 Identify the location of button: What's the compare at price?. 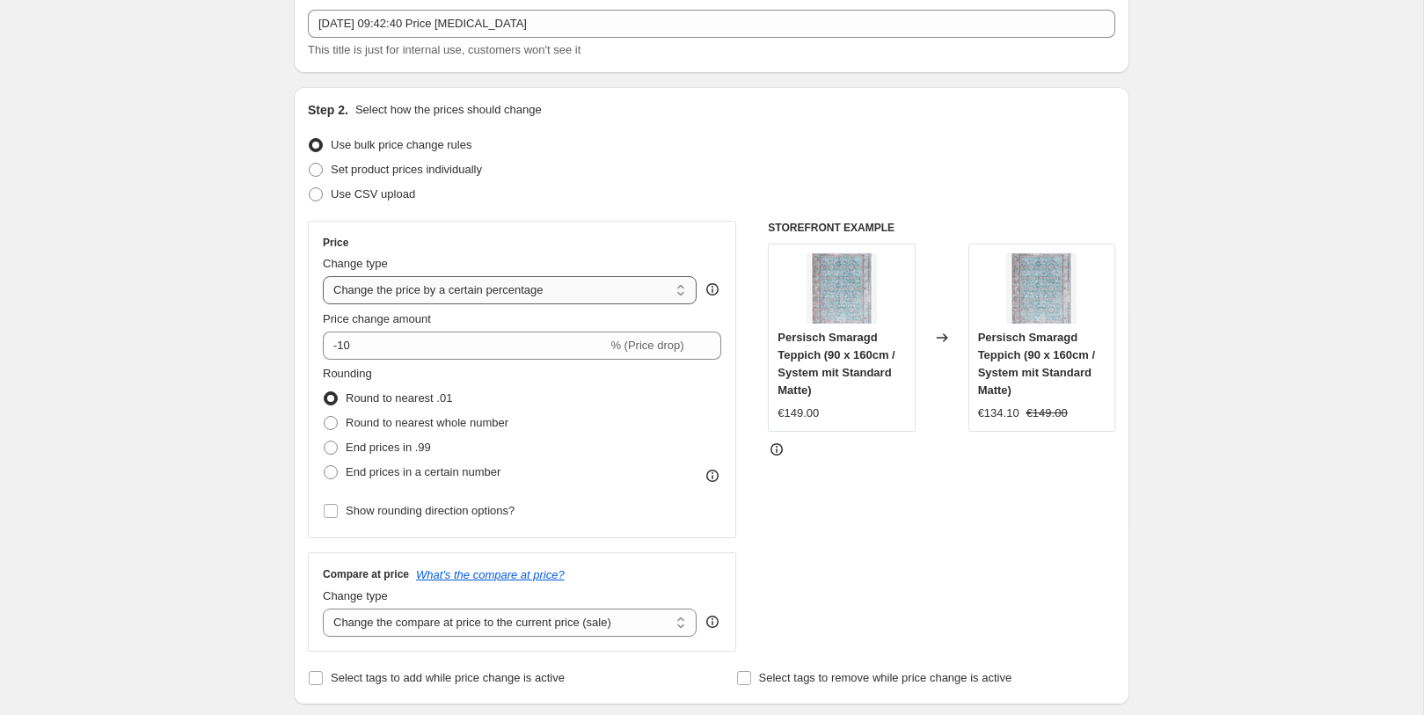
(490, 574).